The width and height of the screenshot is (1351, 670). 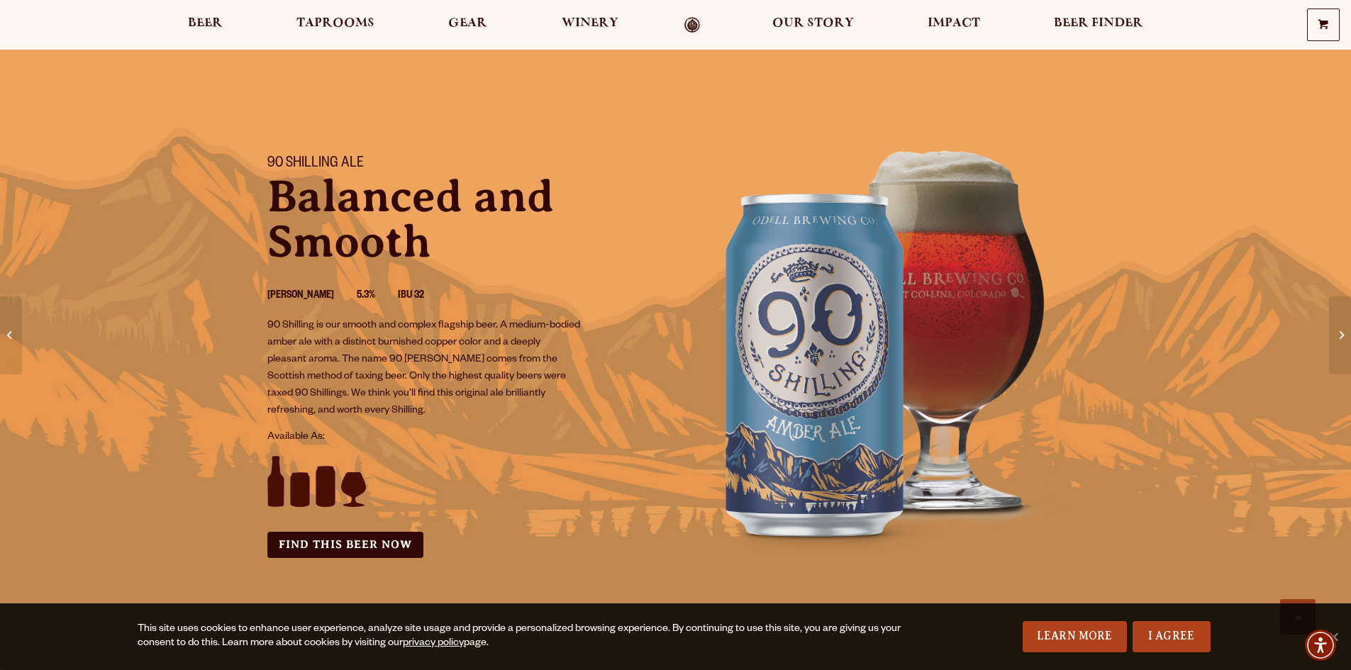 I want to click on span: Gear, so click(x=467, y=23).